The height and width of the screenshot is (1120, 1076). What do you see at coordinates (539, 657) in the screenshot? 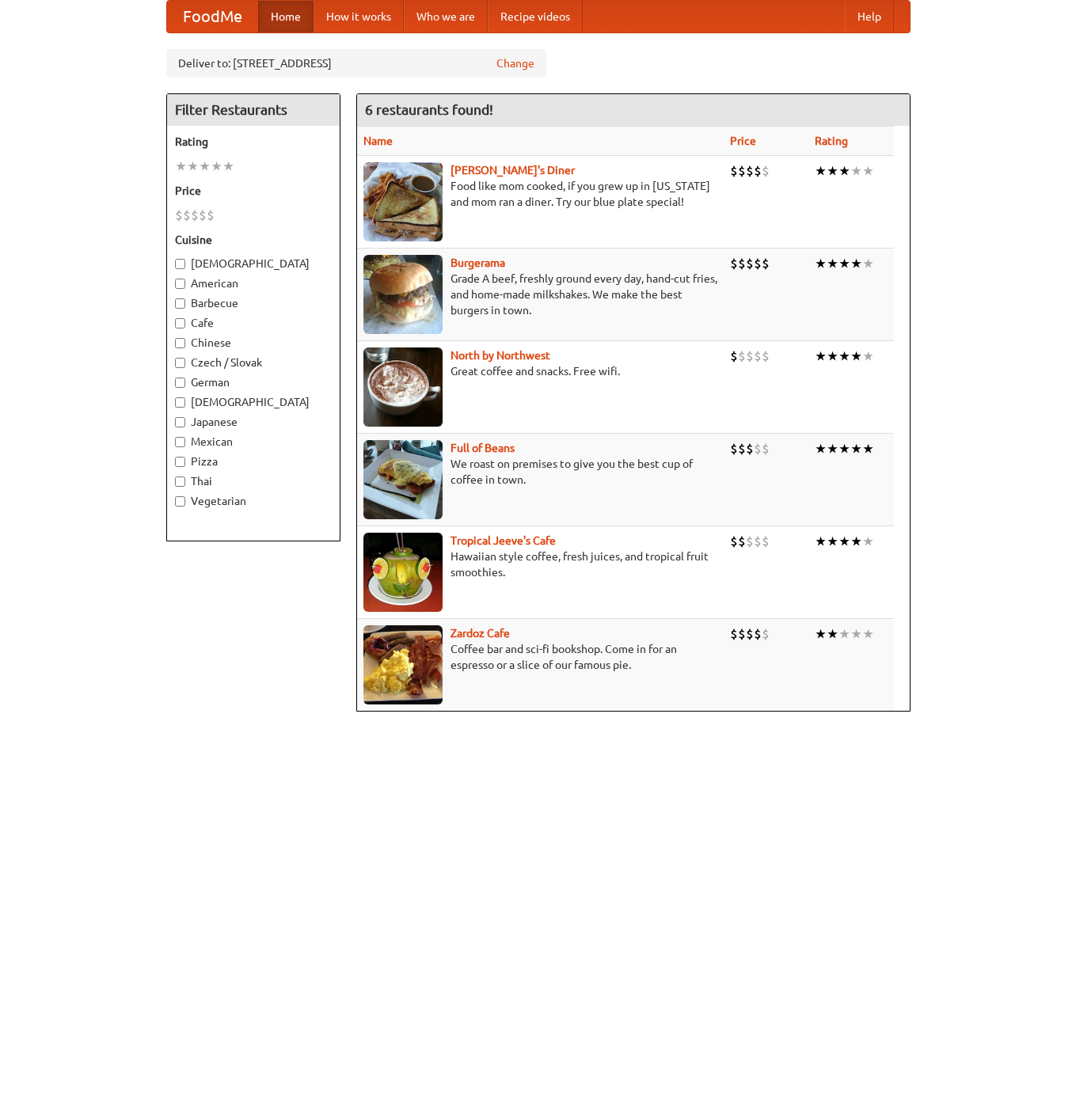
I see `p: Coffee bar and sci-fi bookshop. Come in for an espresso or a slice of our famous pie.` at bounding box center [539, 657].